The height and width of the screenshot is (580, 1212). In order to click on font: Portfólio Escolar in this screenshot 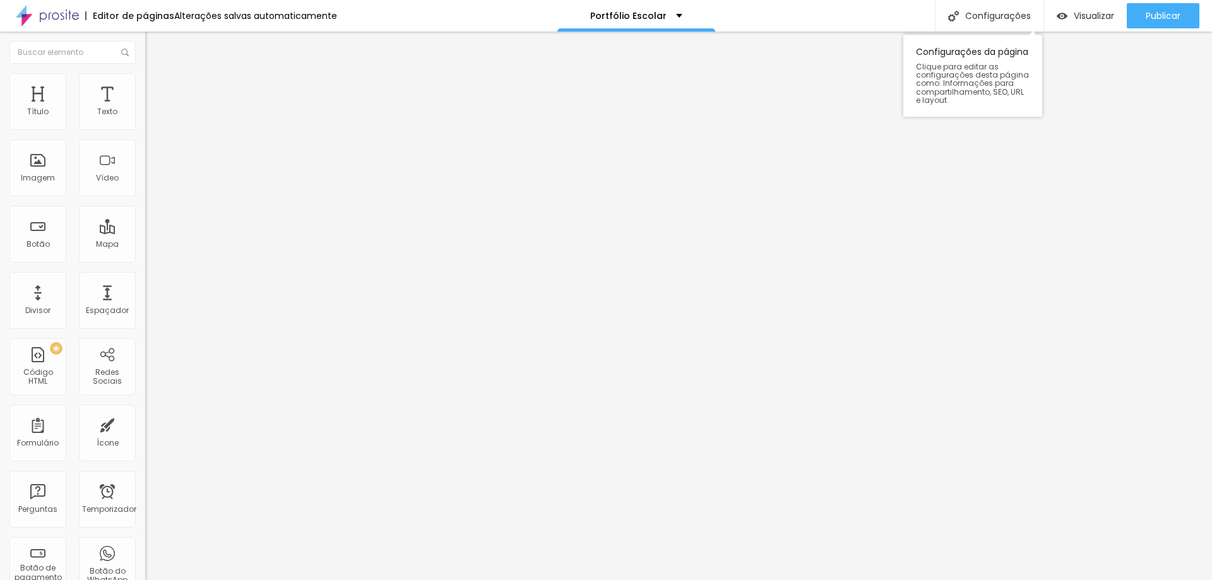, I will do `click(628, 16)`.